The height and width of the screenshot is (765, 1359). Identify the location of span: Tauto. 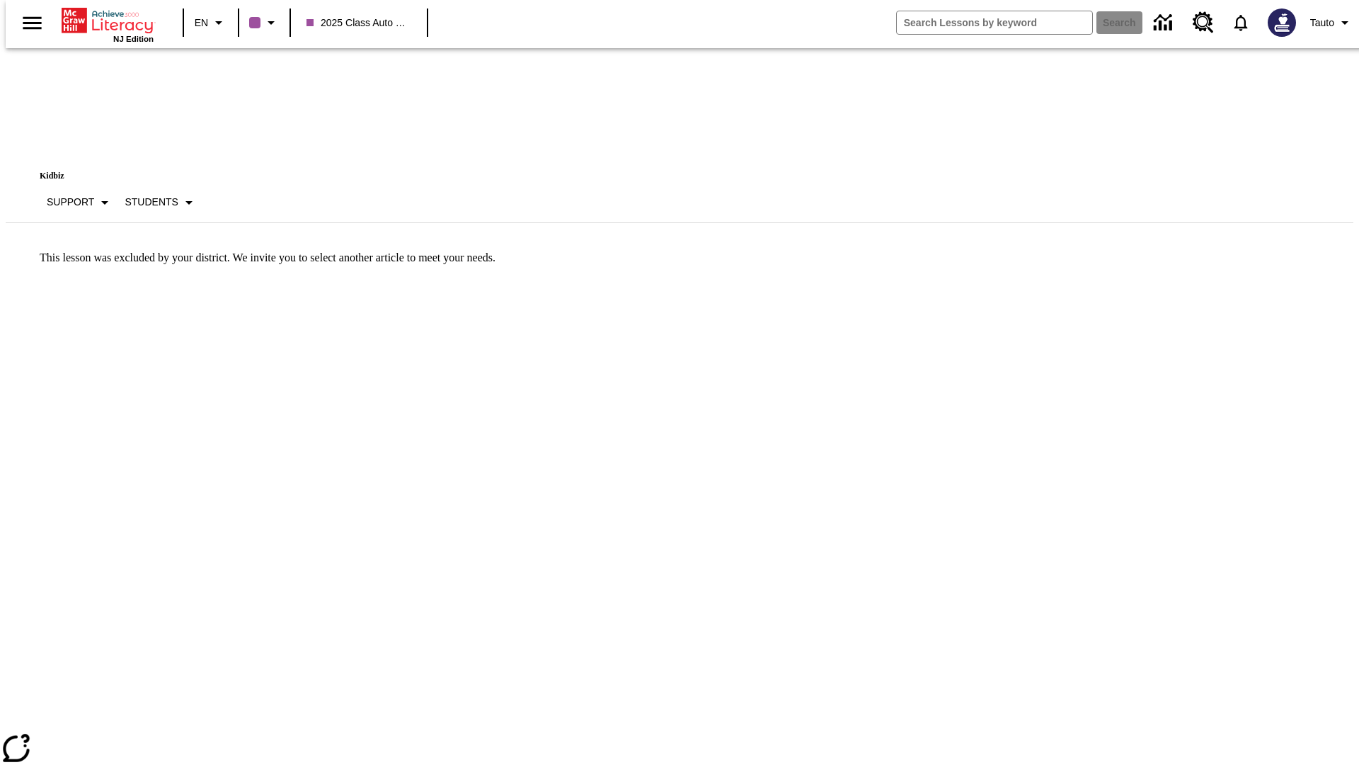
(1322, 23).